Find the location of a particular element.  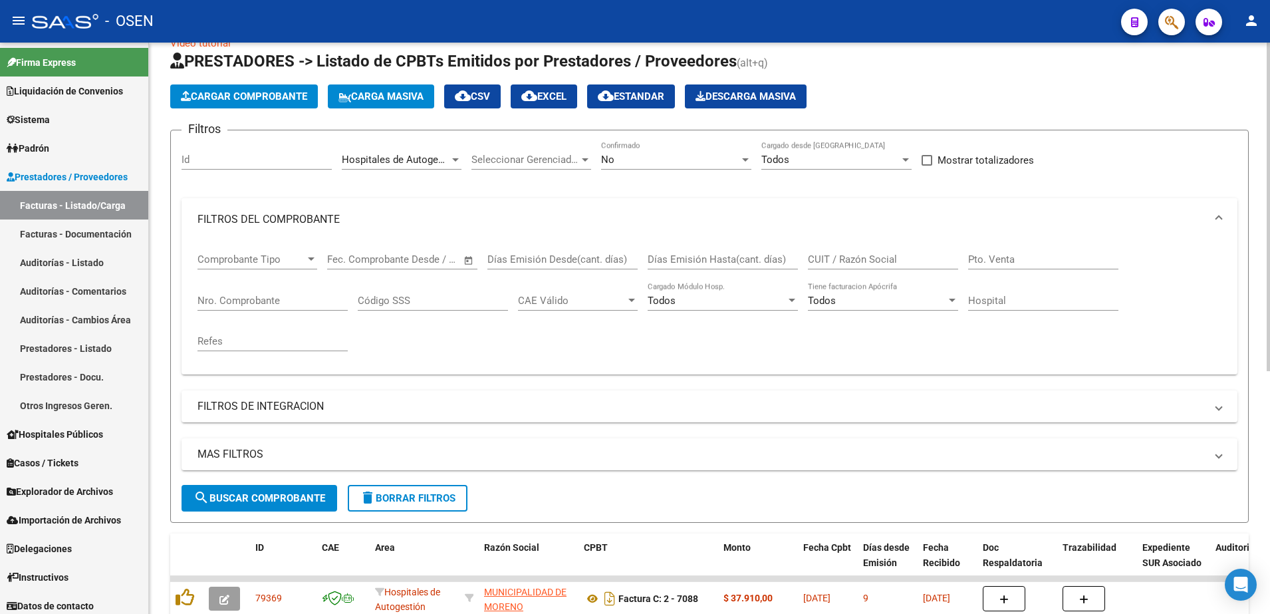

span: 9 is located at coordinates (866, 598).